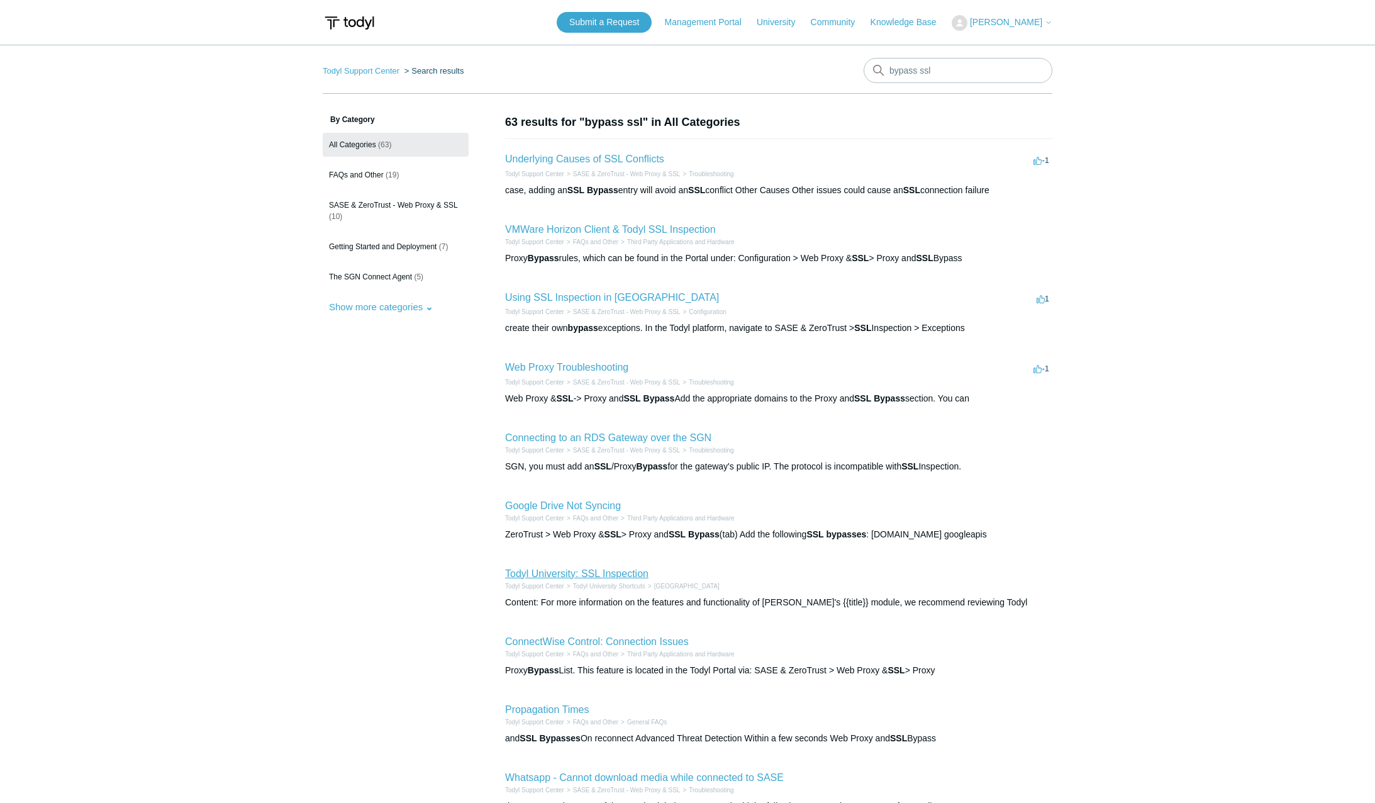  I want to click on li: FAQs and Other, so click(591, 518).